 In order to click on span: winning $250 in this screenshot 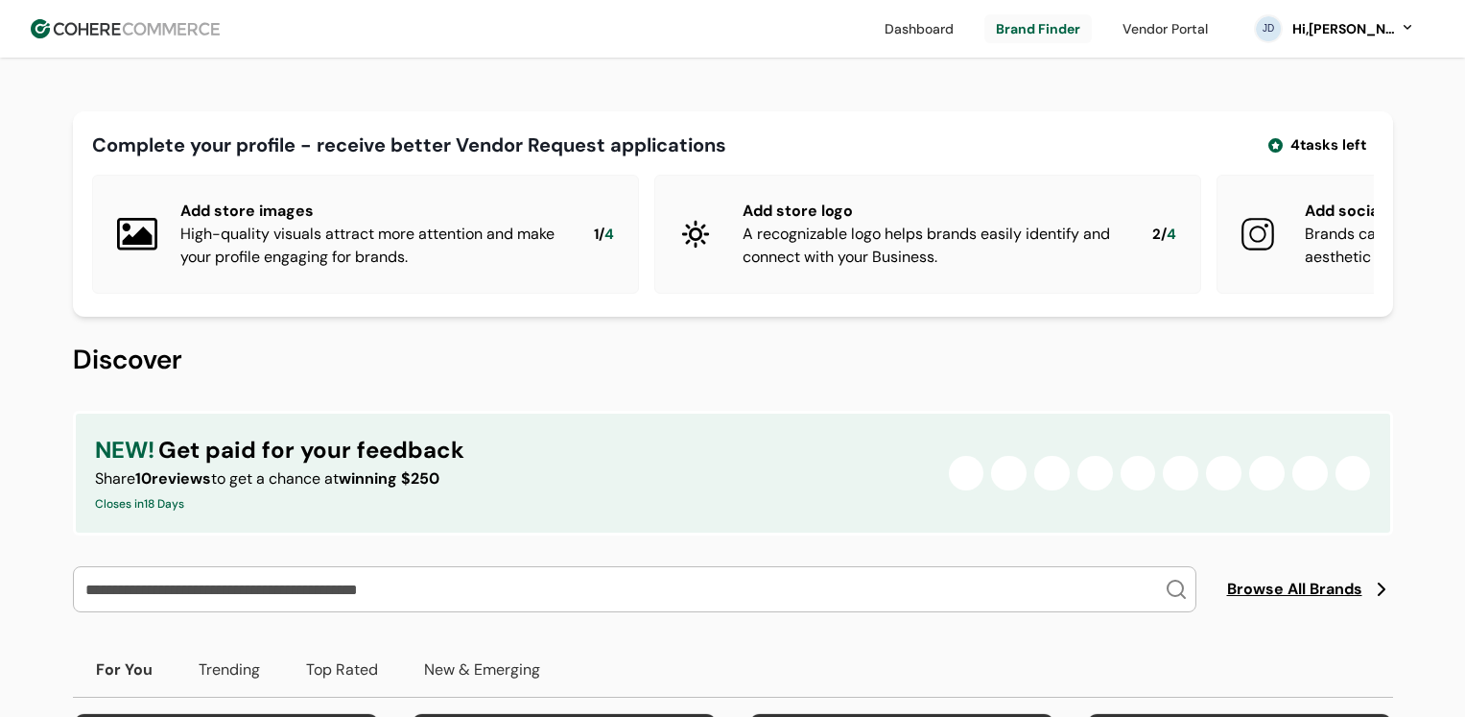, I will do `click(389, 478)`.